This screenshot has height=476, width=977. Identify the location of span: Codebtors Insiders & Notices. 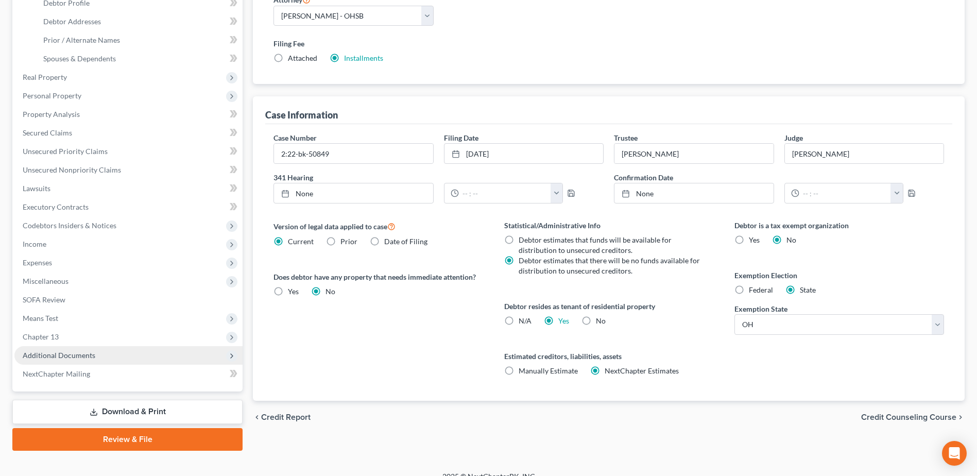
(70, 225).